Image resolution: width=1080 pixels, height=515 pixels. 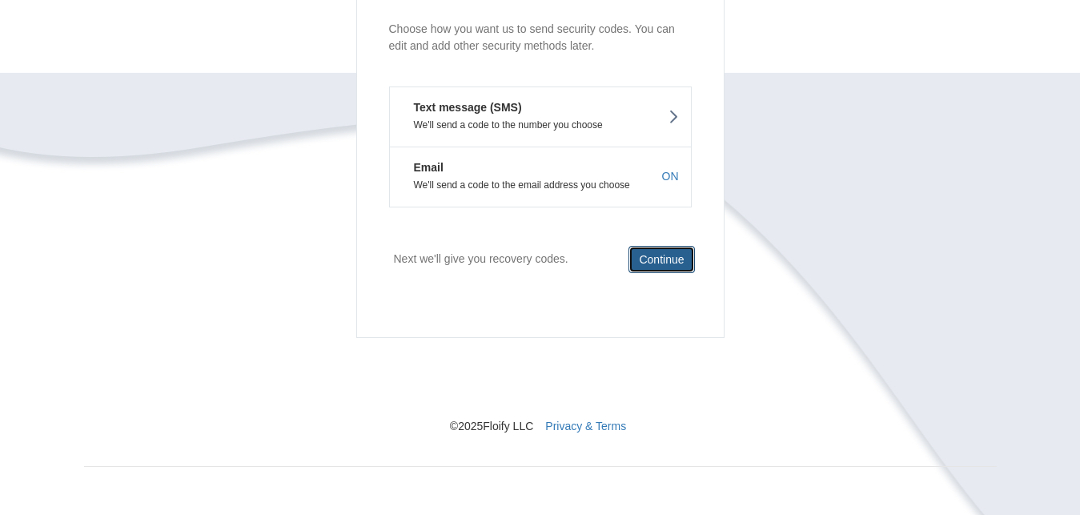 What do you see at coordinates (541, 116) in the screenshot?
I see `button: Text message (SMS)We'll send a code to the number you choose` at bounding box center [541, 116].